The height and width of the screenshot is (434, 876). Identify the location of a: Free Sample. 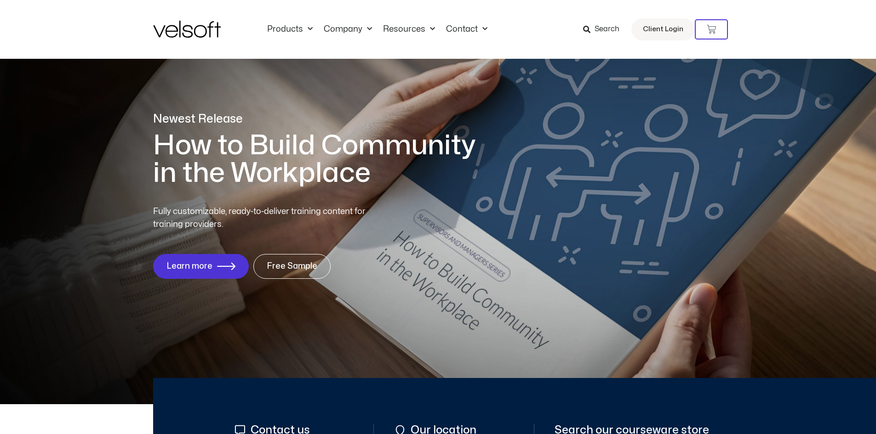
(292, 267).